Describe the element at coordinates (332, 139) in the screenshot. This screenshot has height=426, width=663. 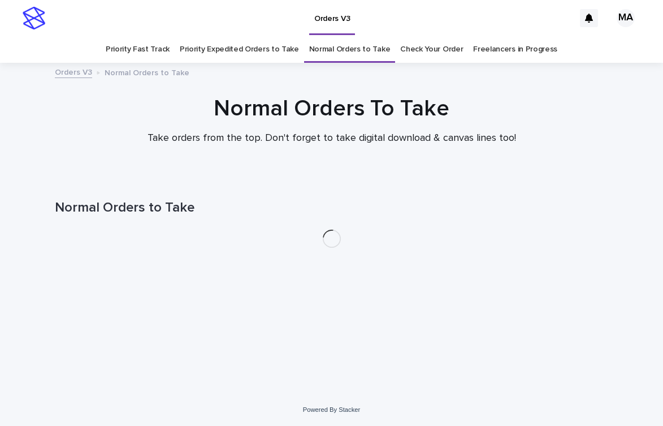
I see `p: Take orders from the top. Don't forget to take digital download & canvas lines too!` at that location.